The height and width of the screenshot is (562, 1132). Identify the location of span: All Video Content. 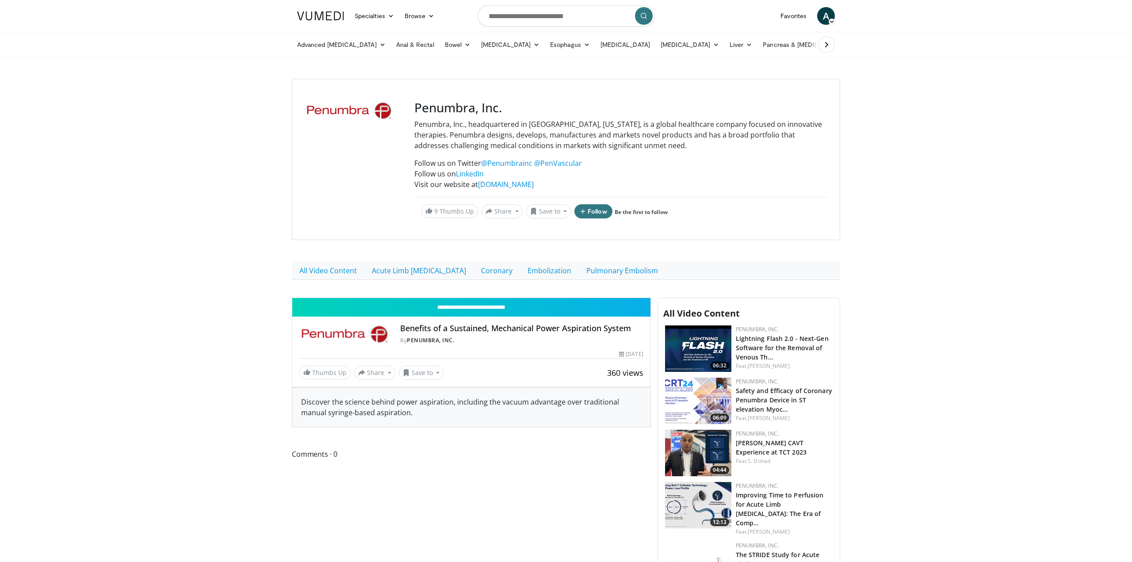
(701, 313).